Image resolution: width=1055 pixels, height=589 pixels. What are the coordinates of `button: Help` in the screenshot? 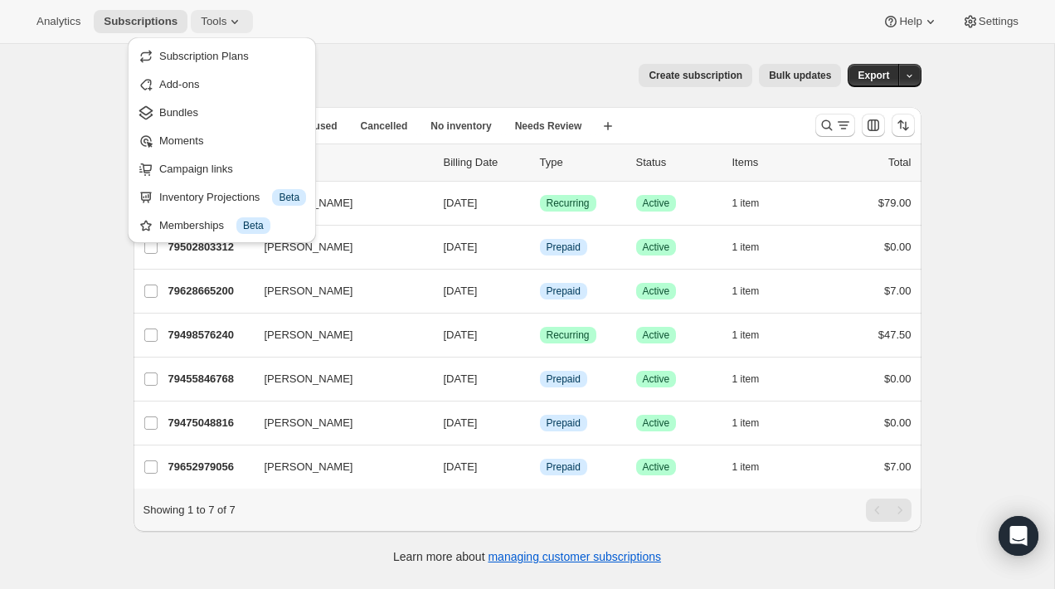 It's located at (910, 22).